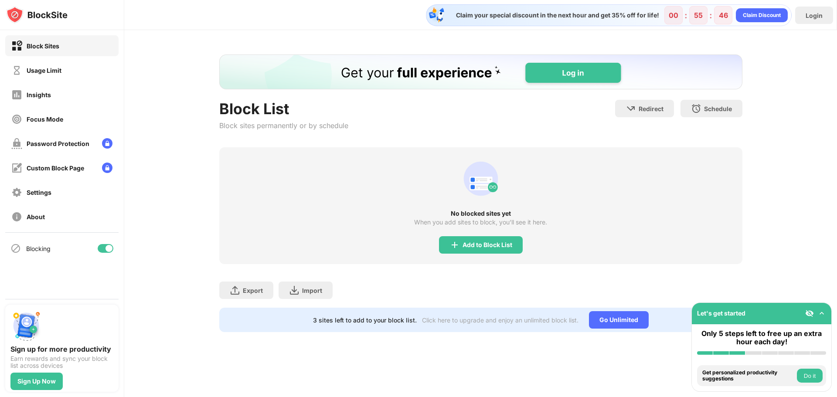 The image size is (837, 397). Describe the element at coordinates (810, 313) in the screenshot. I see `img: eye-not-visible.svg` at that location.